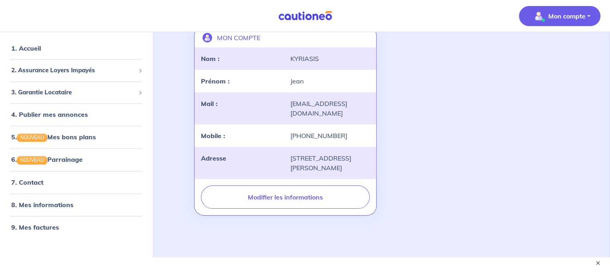 The image size is (610, 279). What do you see at coordinates (215, 81) in the screenshot?
I see `strong: Prénom :` at bounding box center [215, 81].